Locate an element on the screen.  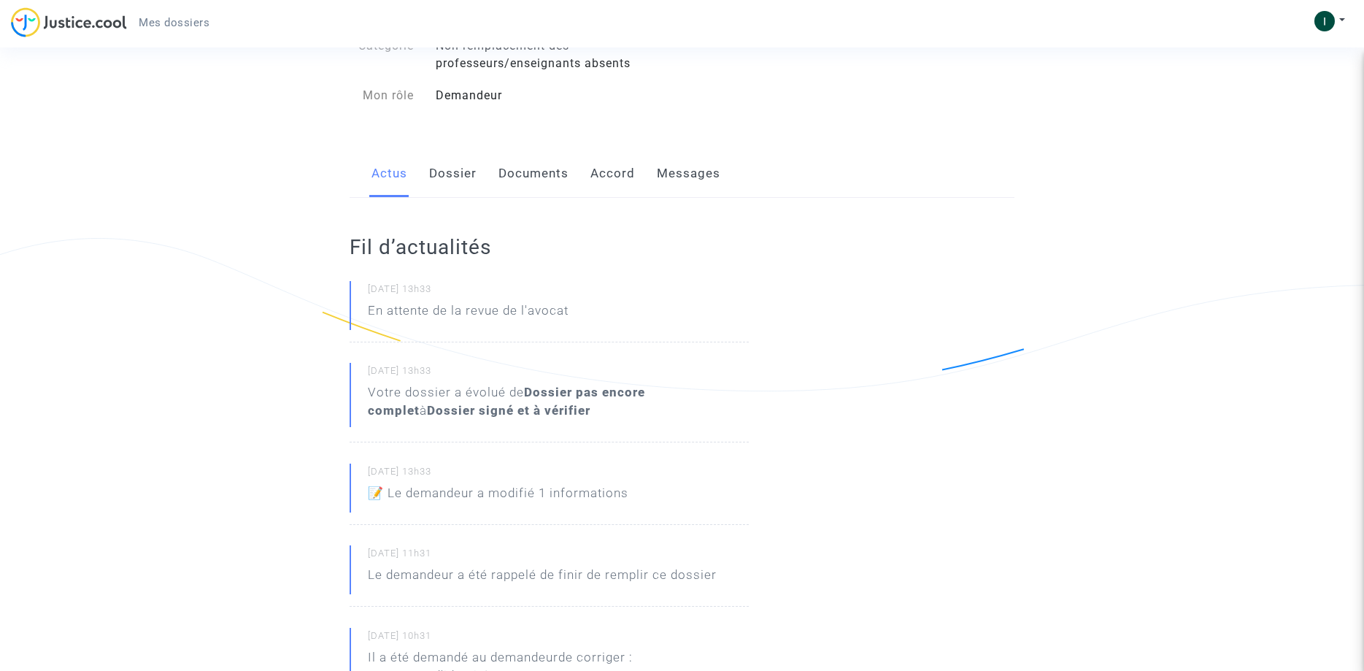
p: Le demandeur a été rappelé de finir de remplir ce dossier is located at coordinates (542, 578).